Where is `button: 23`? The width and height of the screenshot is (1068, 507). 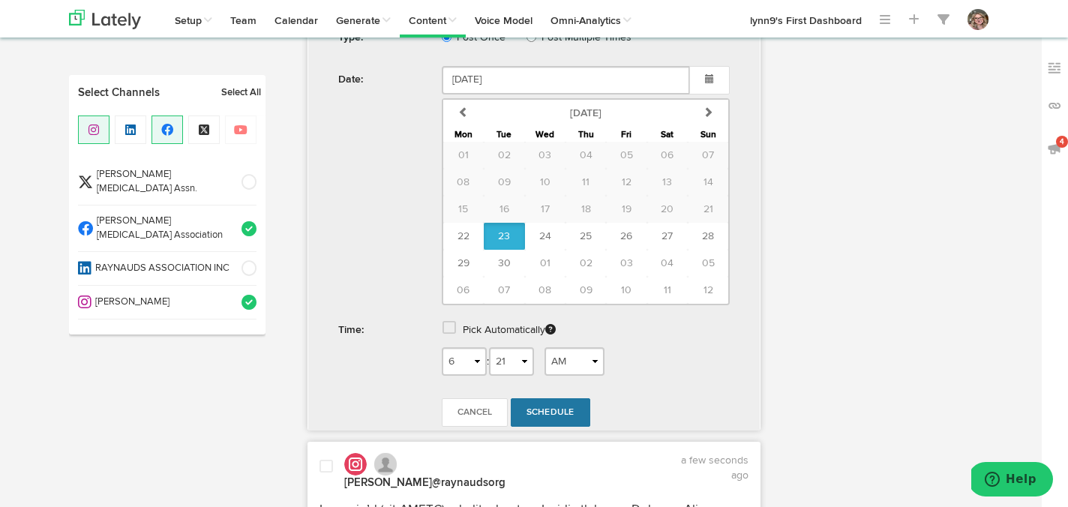
button: 23 is located at coordinates (504, 236).